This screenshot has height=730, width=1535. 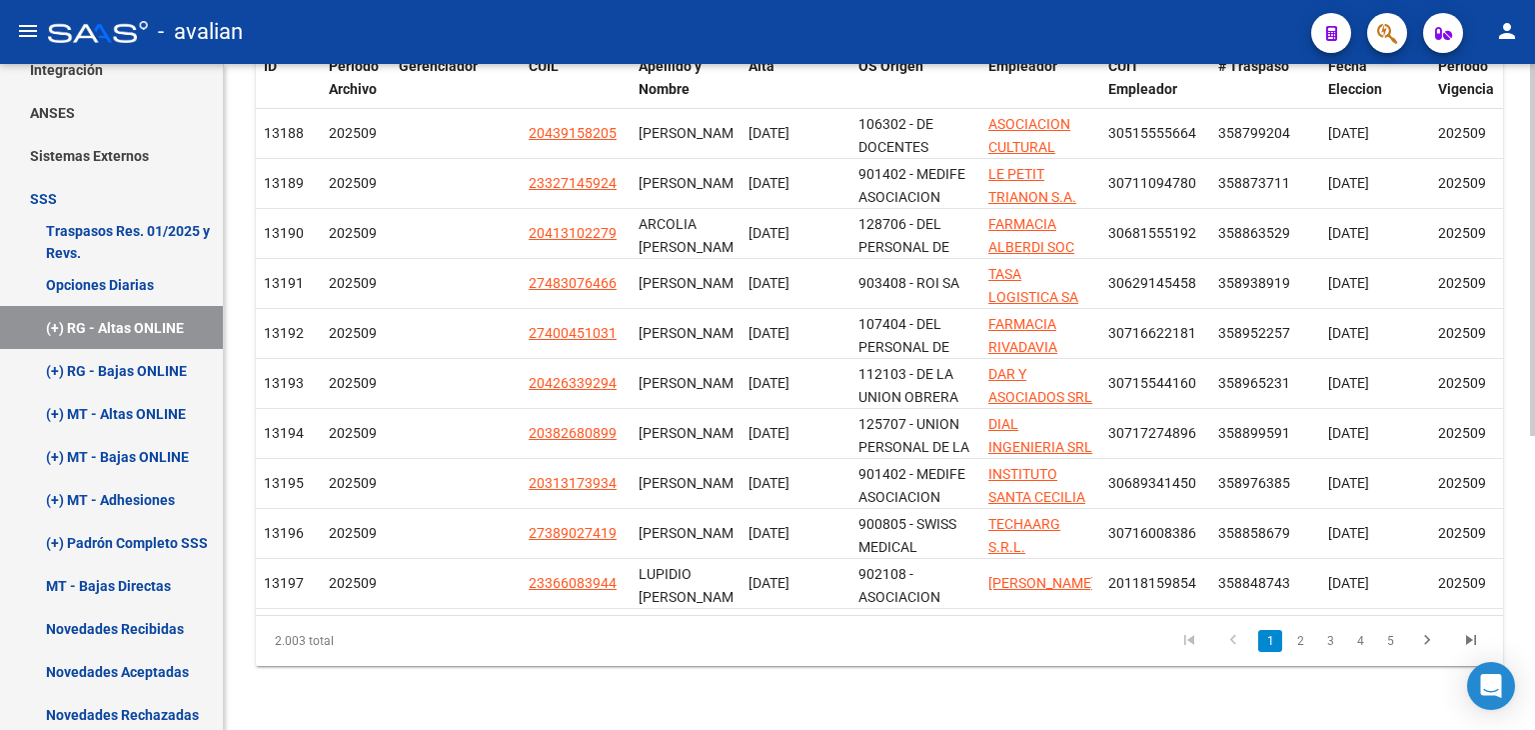 I want to click on span: Período Archivo, so click(x=354, y=77).